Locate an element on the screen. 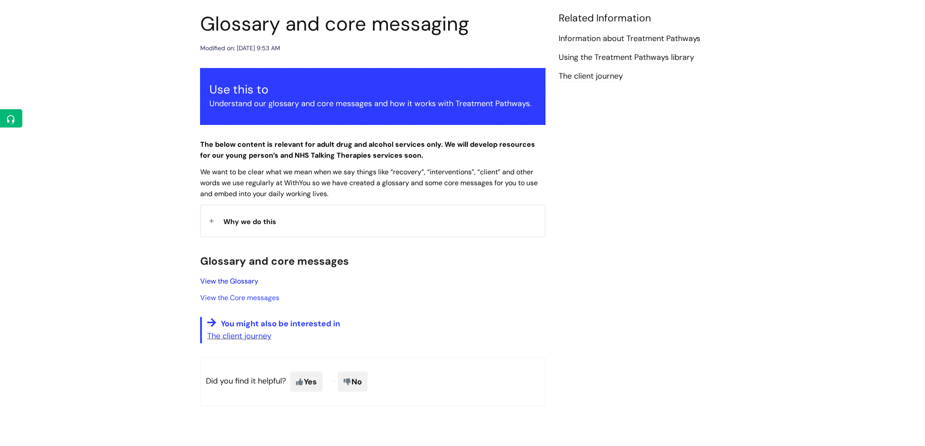  h4: Related Information is located at coordinates (642, 18).